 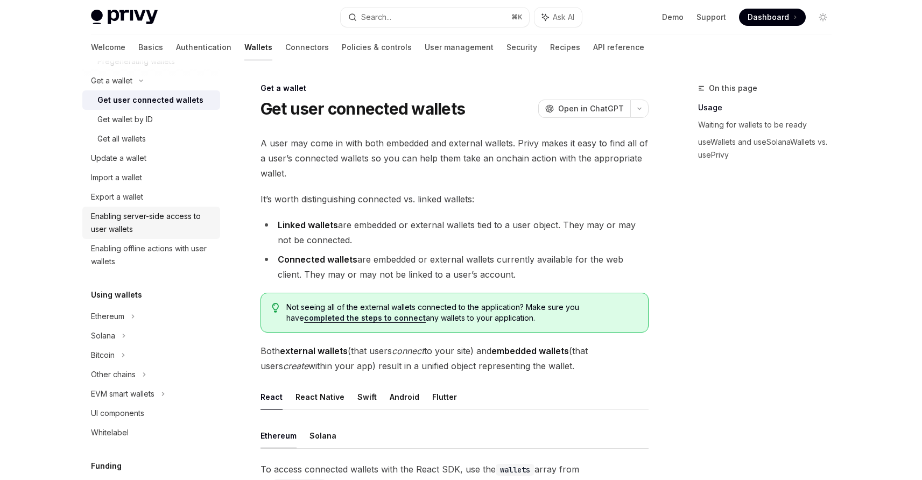 What do you see at coordinates (271, 397) in the screenshot?
I see `button: React` at bounding box center [271, 397].